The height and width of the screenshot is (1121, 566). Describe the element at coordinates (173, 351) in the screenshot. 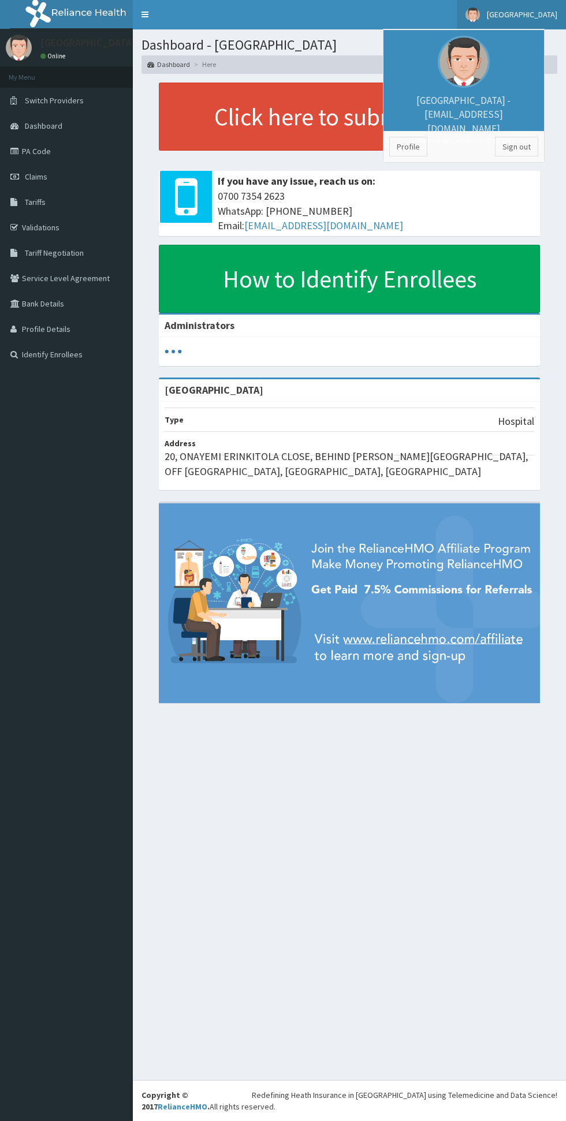

I see `svg: audio-loading` at that location.